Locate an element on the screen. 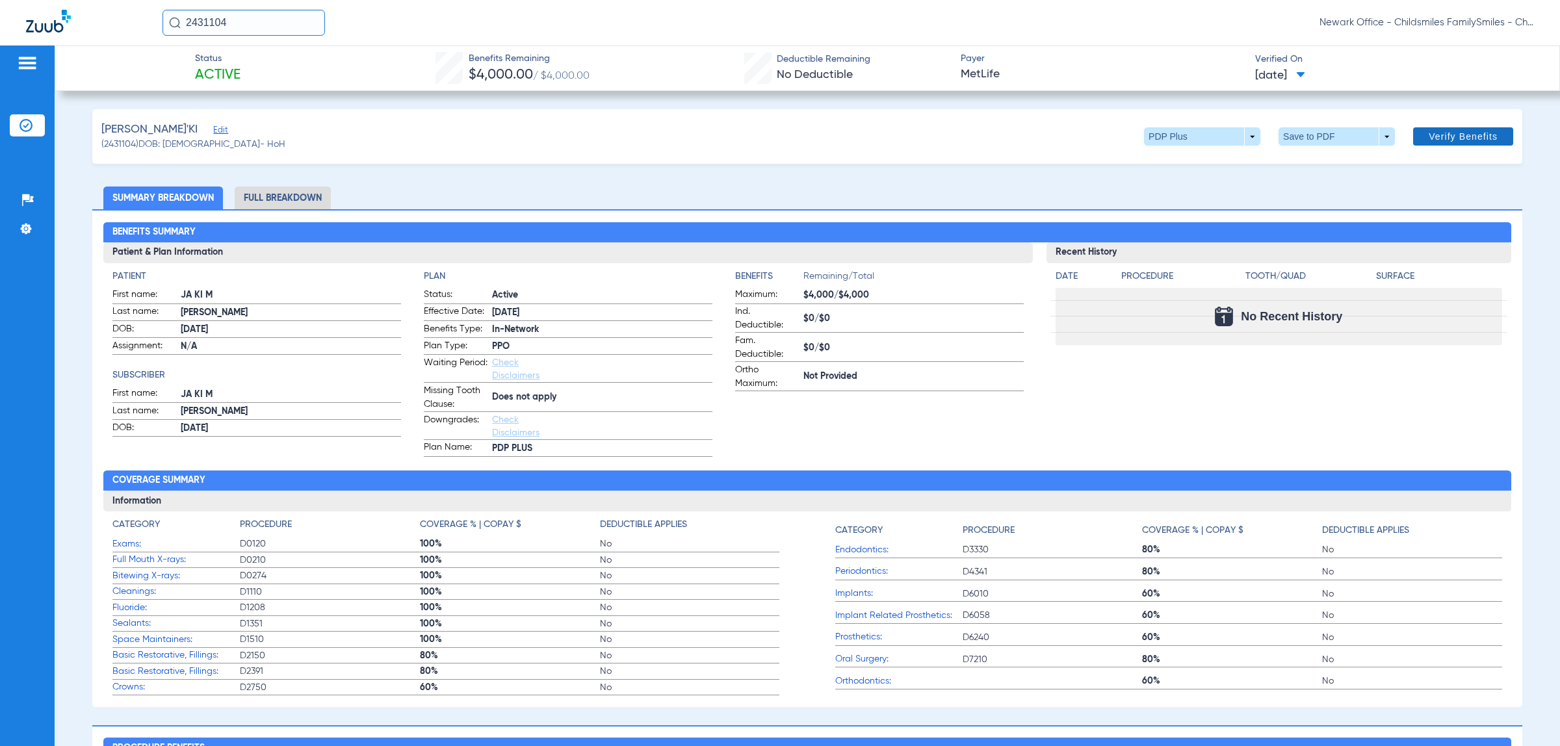 The height and width of the screenshot is (746, 1560). span: D6010 is located at coordinates (1052, 594).